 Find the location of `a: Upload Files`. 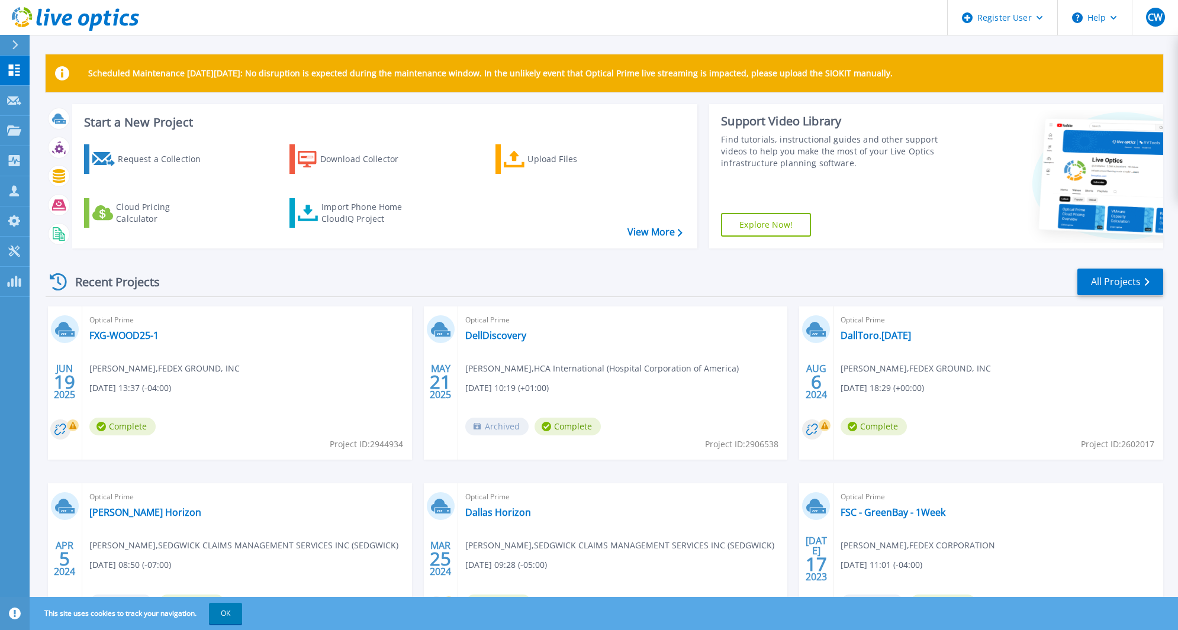

a: Upload Files is located at coordinates (561, 159).